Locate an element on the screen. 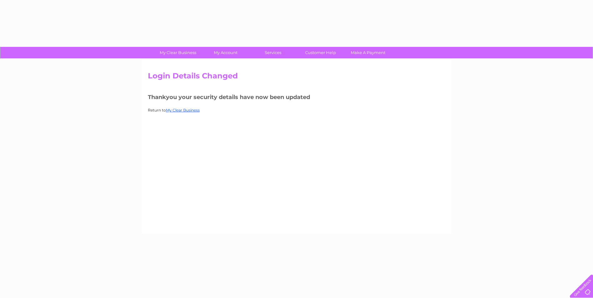 This screenshot has width=593, height=298. a: Make A Payment is located at coordinates (368, 53).